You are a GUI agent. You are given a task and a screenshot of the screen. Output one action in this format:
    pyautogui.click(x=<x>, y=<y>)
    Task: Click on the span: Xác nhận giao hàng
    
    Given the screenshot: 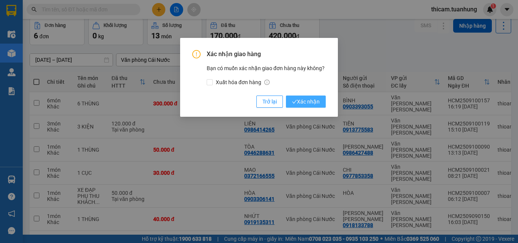 What is the action you would take?
    pyautogui.click(x=266, y=54)
    